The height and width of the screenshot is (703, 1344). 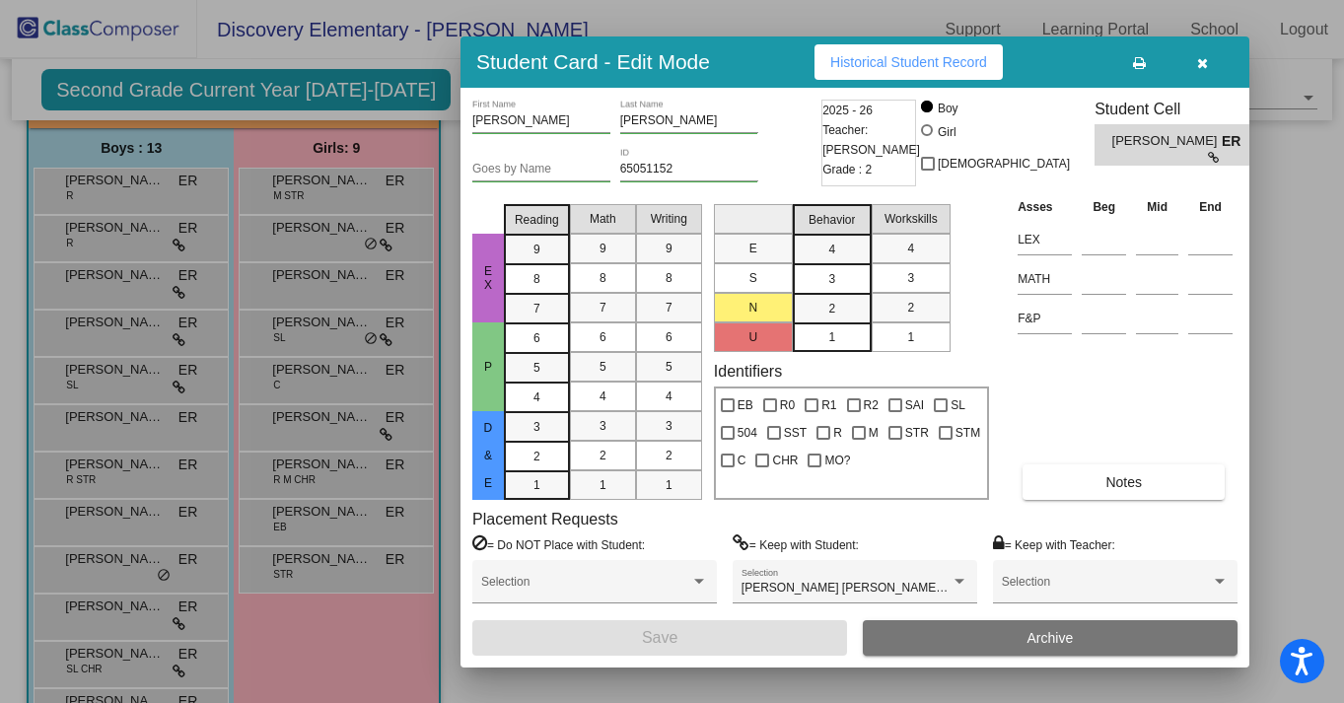 What do you see at coordinates (1181, 108) in the screenshot?
I see `h3: Student Cell` at bounding box center [1181, 108].